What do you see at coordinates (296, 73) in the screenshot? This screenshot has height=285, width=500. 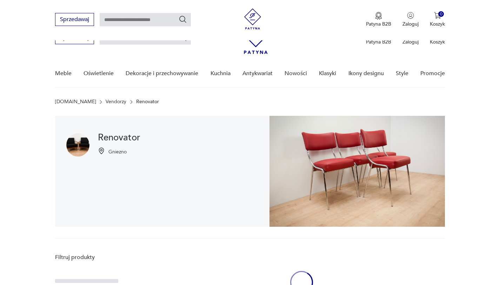 I see `a: Nowości` at bounding box center [296, 73].